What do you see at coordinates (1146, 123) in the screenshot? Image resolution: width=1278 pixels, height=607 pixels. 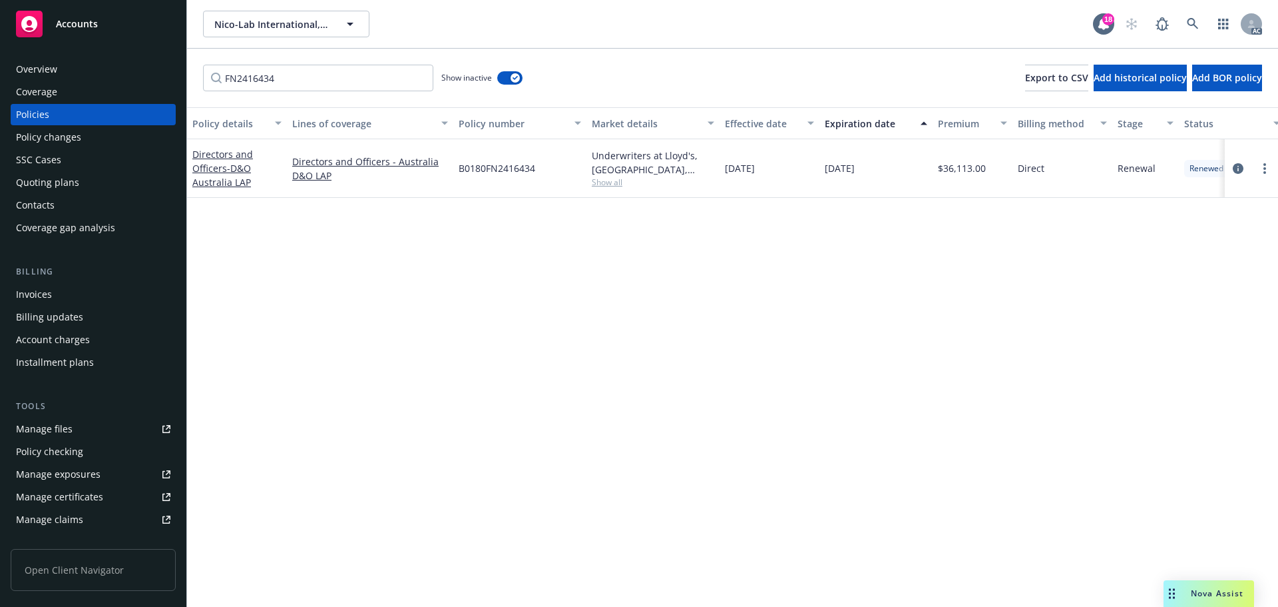 I see `button: Stage` at bounding box center [1146, 123].